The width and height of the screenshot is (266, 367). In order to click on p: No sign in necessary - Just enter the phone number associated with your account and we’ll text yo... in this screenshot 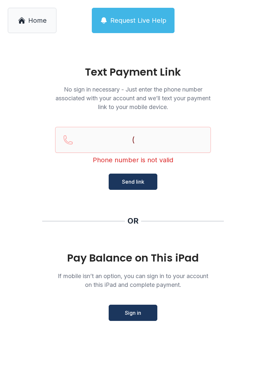, I will do `click(133, 98)`.